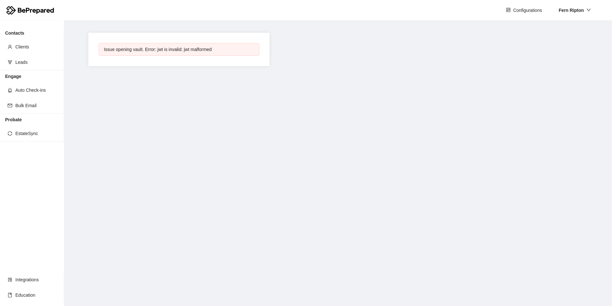 This screenshot has width=612, height=306. I want to click on span: Integrations, so click(37, 279).